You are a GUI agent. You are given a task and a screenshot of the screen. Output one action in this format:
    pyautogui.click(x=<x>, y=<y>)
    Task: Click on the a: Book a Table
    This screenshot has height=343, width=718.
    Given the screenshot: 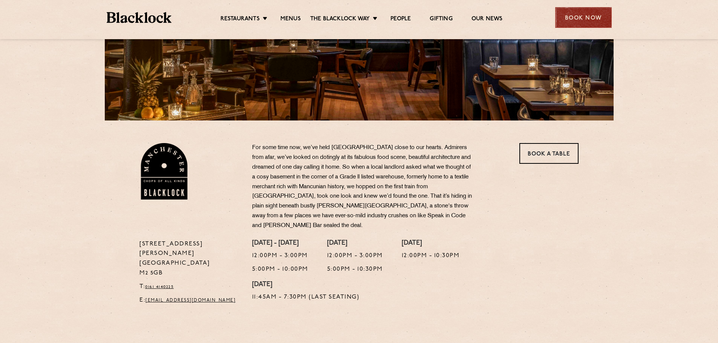 What is the action you would take?
    pyautogui.click(x=549, y=153)
    